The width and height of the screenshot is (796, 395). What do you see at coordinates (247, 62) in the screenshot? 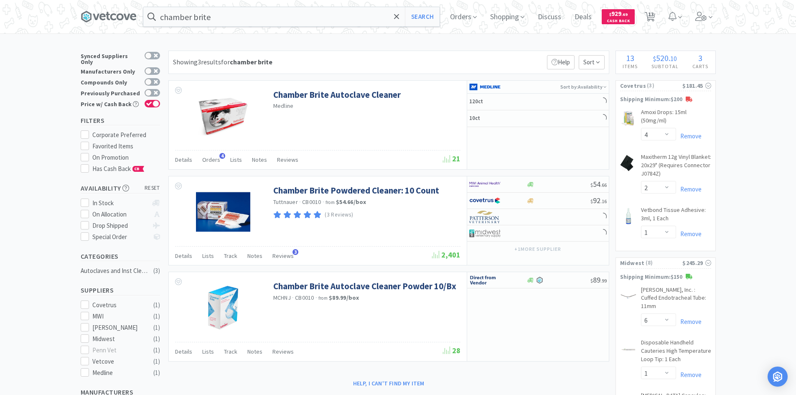
I see `span: for` at bounding box center [247, 62].